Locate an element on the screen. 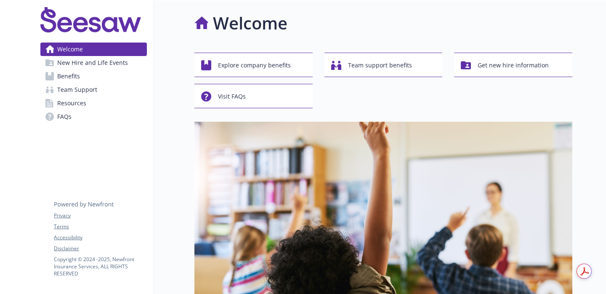  span: Visit FAQs is located at coordinates (232, 96).